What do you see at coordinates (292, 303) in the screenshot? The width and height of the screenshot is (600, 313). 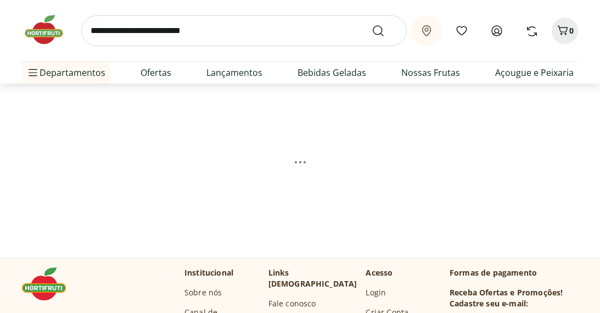 I see `a: Fale conosco` at bounding box center [292, 303].